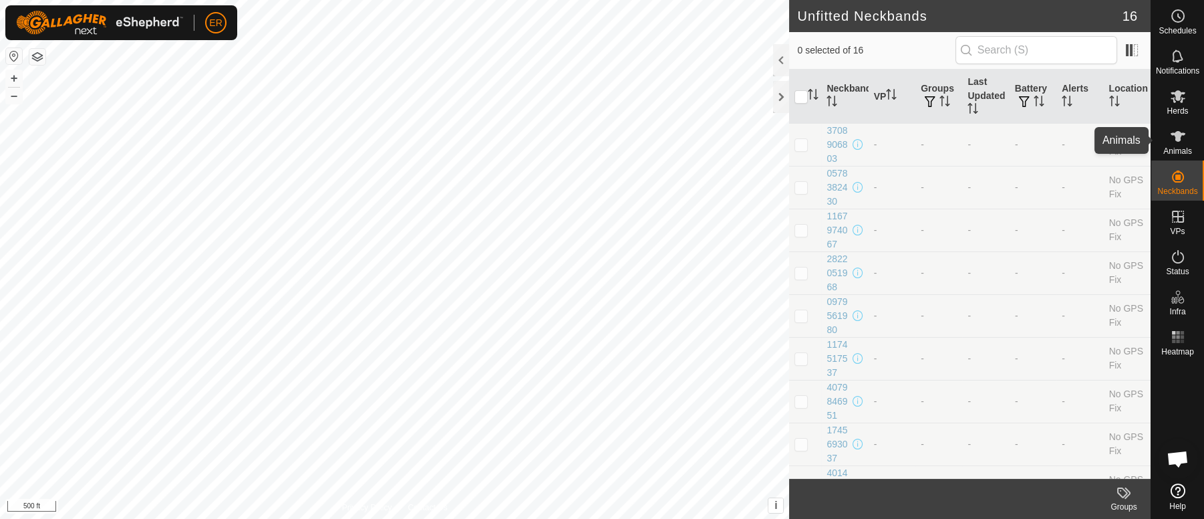 This screenshot has width=1204, height=519. I want to click on img: Gallagher Logo, so click(100, 23).